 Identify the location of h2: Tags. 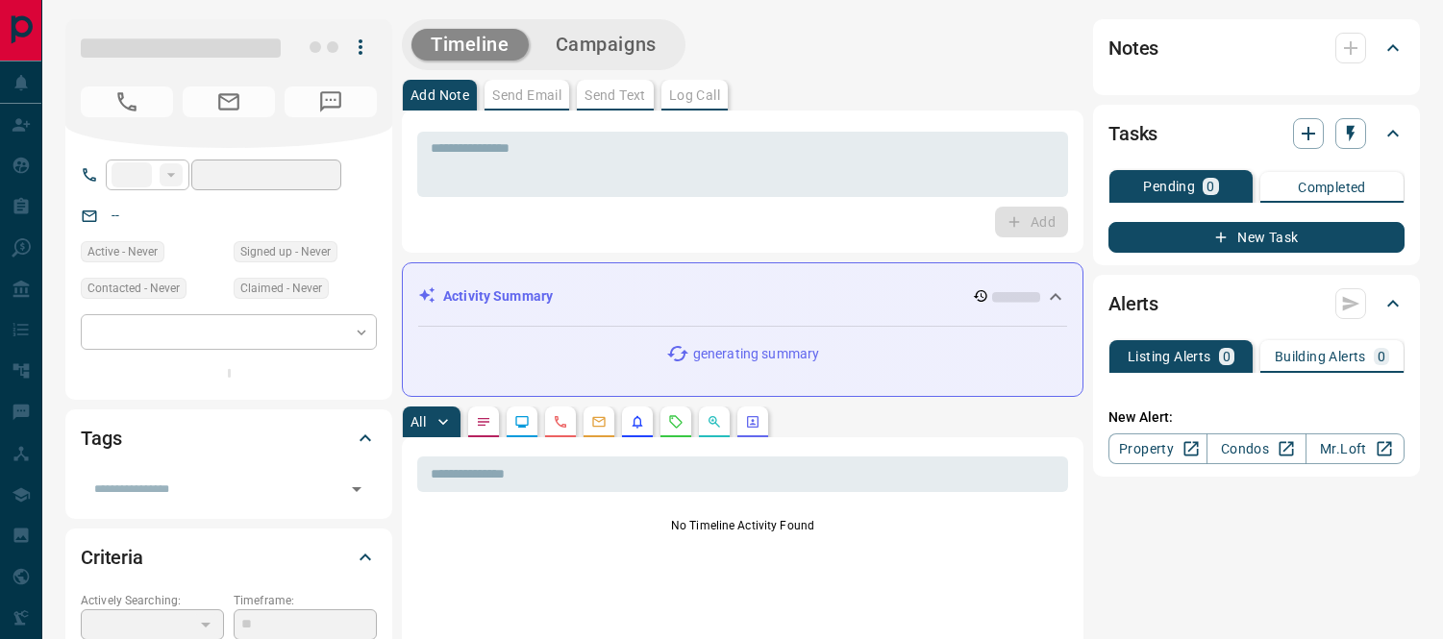
(101, 438).